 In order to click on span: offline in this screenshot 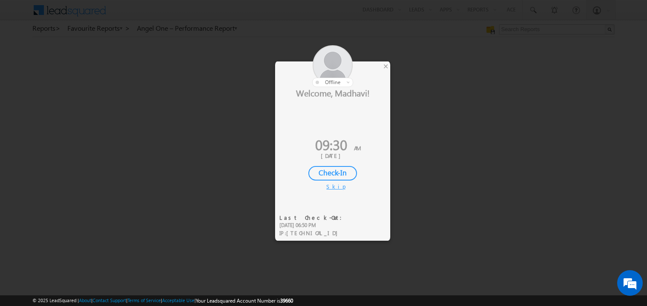, I will do `click(333, 82)`.